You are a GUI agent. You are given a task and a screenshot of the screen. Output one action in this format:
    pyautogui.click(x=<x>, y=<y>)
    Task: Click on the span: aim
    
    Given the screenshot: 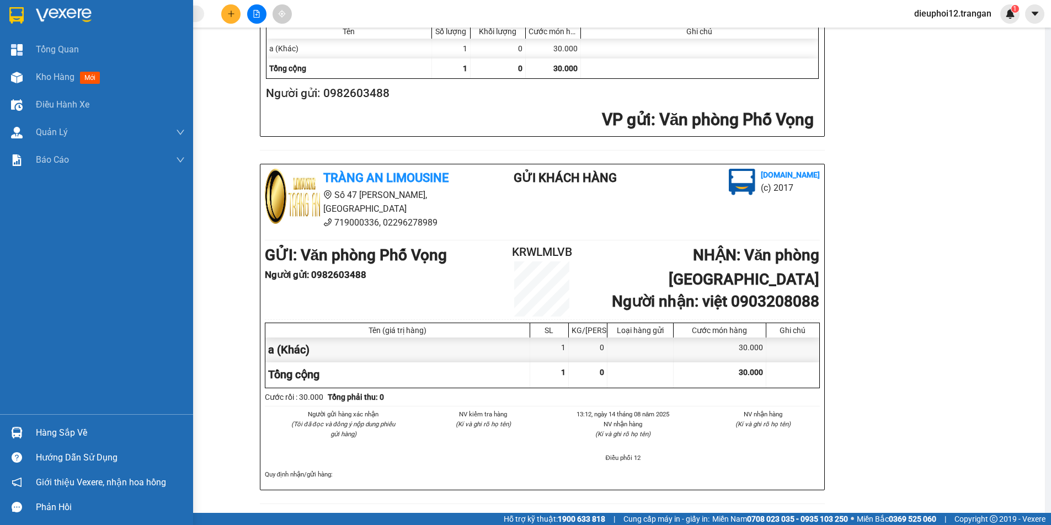 What is the action you would take?
    pyautogui.click(x=282, y=14)
    